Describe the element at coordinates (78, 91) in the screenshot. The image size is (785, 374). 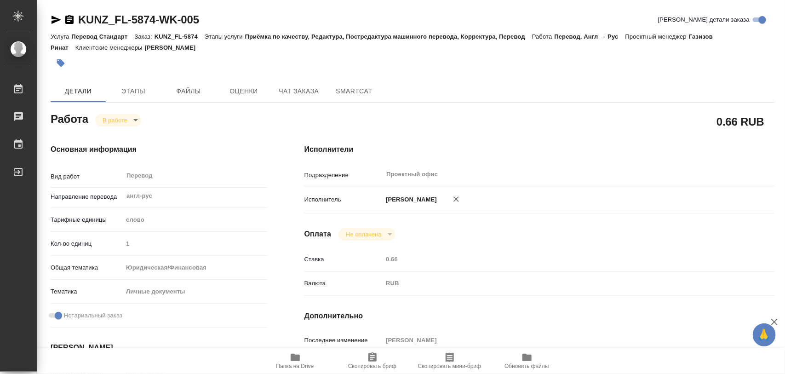
I see `span: Детали` at that location.